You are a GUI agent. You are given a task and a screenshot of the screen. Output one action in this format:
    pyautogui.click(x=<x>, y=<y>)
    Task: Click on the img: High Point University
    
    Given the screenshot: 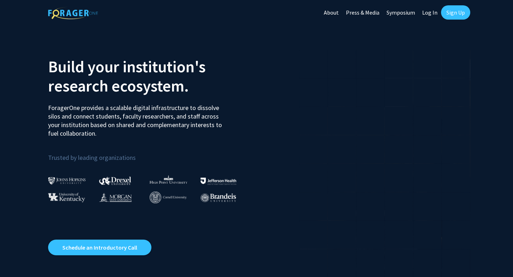 What is the action you would take?
    pyautogui.click(x=168, y=179)
    